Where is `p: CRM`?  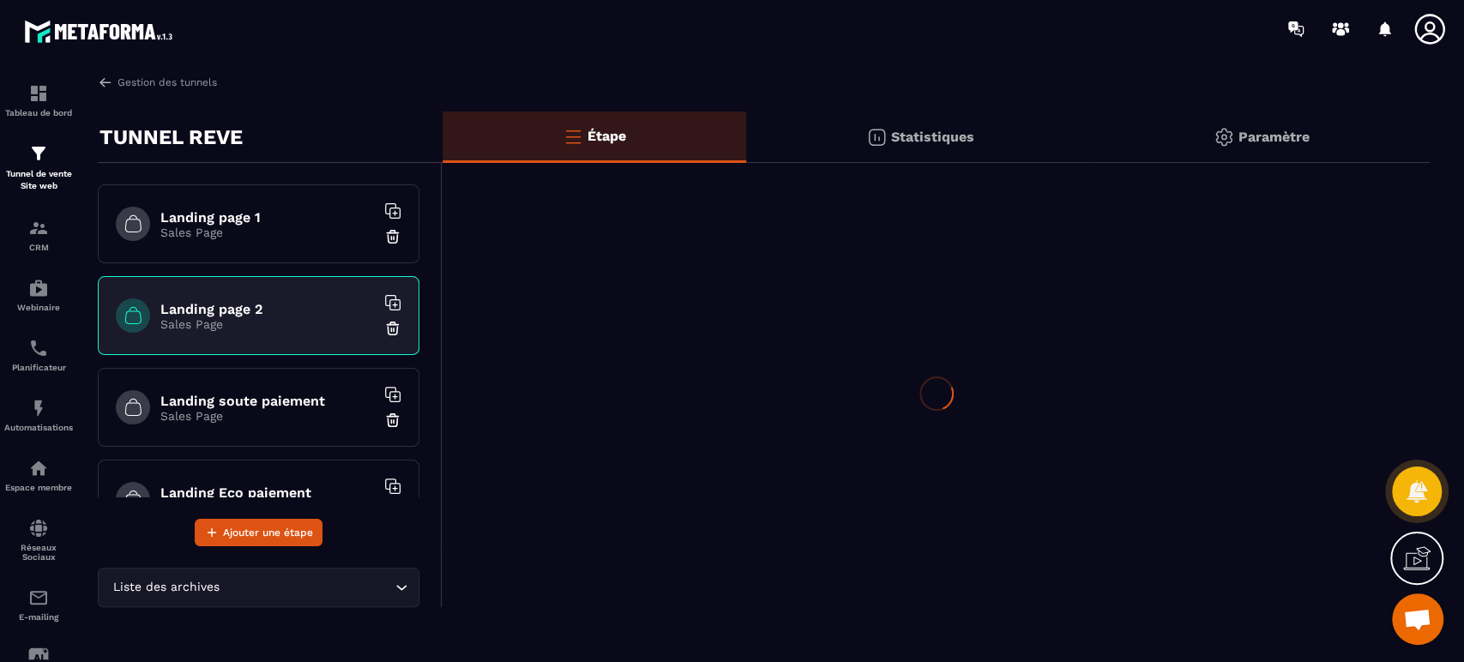 p: CRM is located at coordinates (39, 247).